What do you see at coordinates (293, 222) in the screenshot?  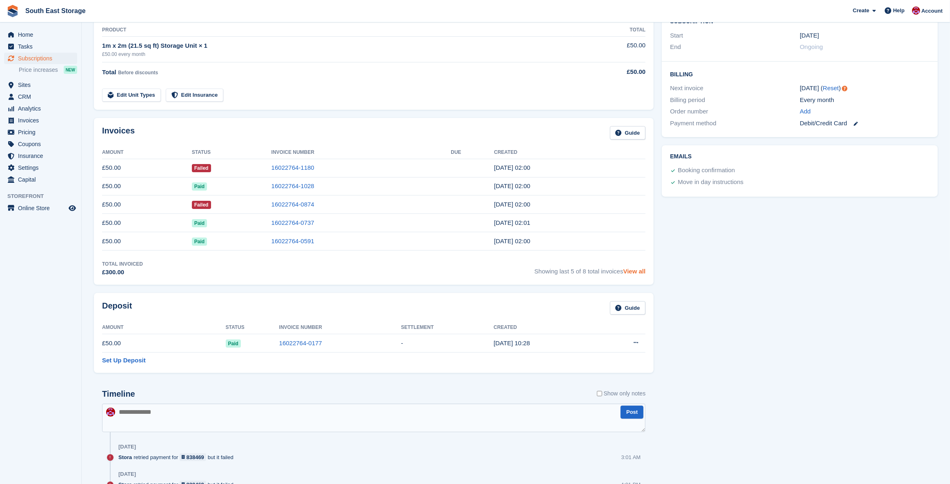 I see `a: 16022764-0737` at bounding box center [293, 222].